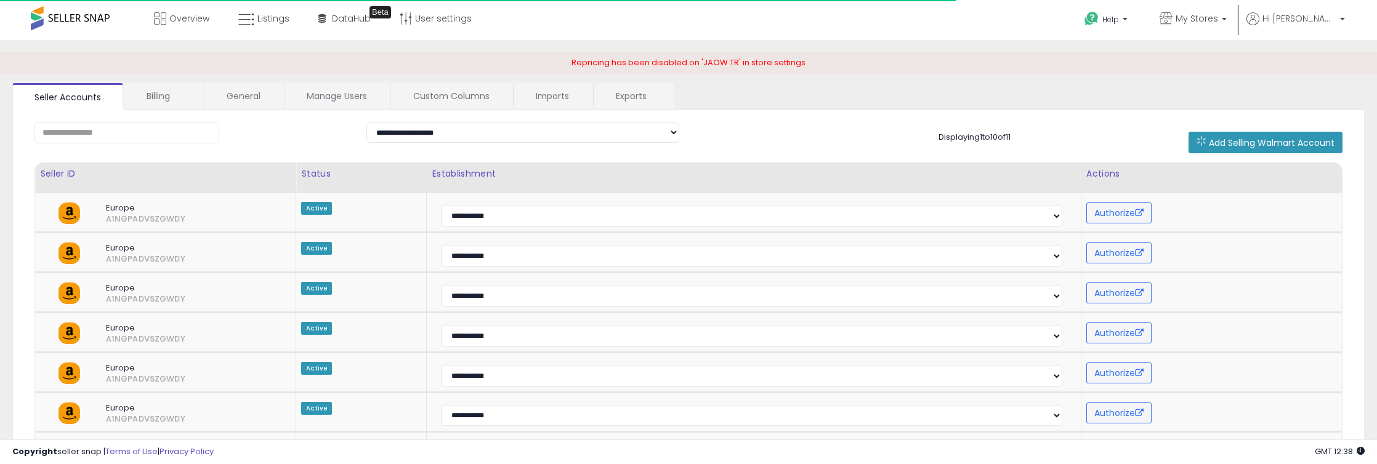 This screenshot has width=1377, height=464. What do you see at coordinates (131, 451) in the screenshot?
I see `a: Terms of Use` at bounding box center [131, 451].